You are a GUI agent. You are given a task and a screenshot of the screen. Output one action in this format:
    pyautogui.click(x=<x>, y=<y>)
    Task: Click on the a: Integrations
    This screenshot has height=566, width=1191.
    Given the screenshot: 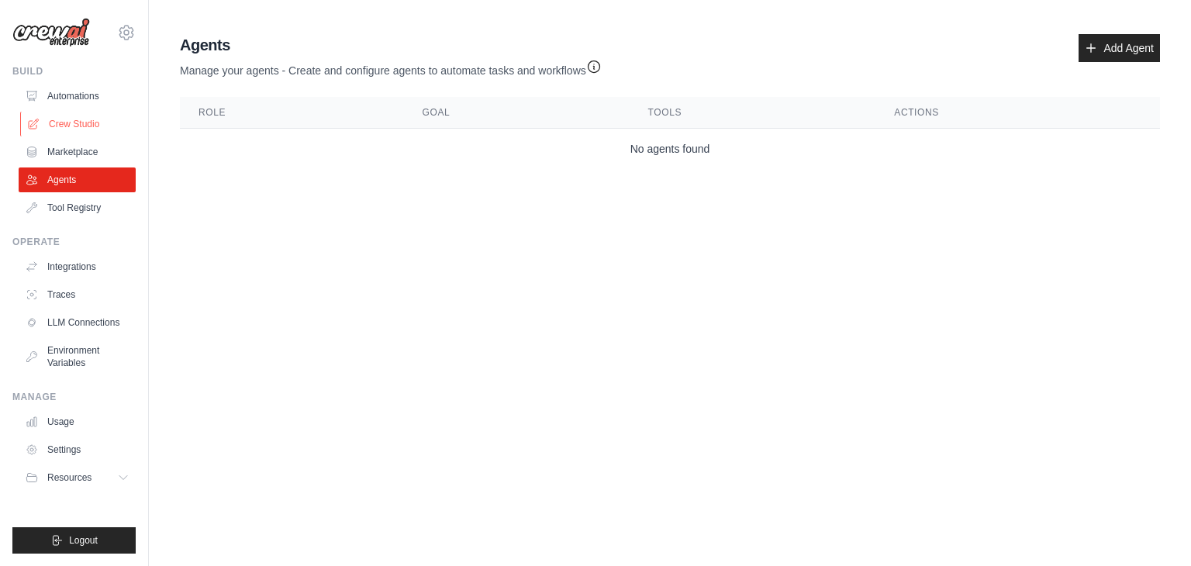 What is the action you would take?
    pyautogui.click(x=77, y=267)
    